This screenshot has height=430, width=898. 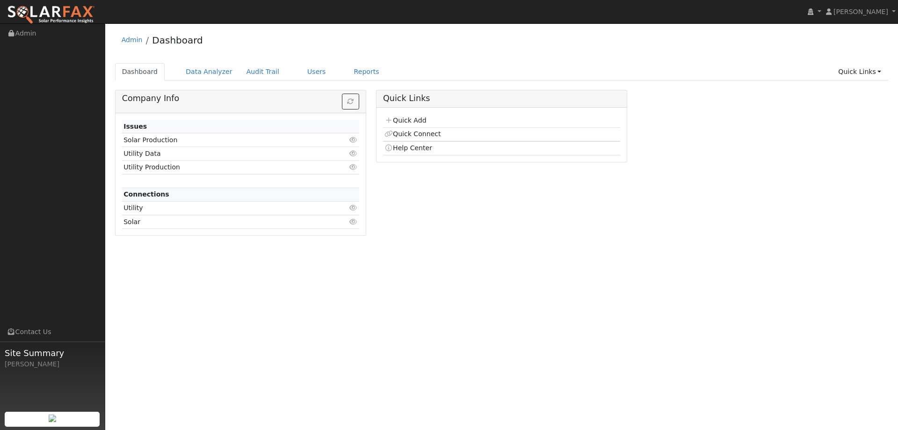 What do you see at coordinates (221, 167) in the screenshot?
I see `td: Utility Production` at bounding box center [221, 167].